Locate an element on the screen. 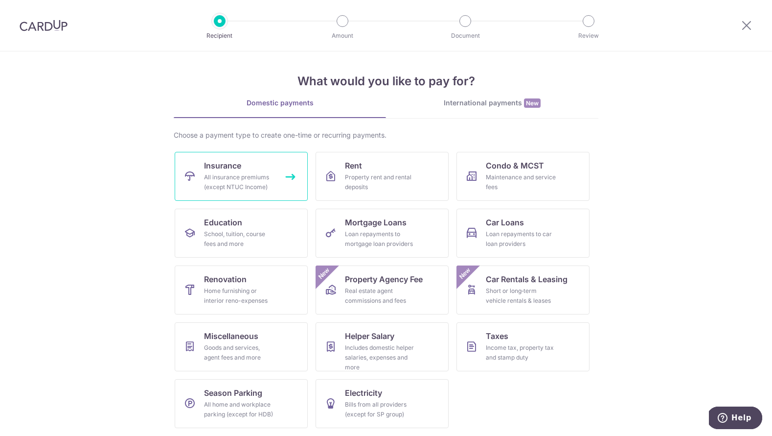 The width and height of the screenshot is (772, 436). div: Loan repayments to car loan providers is located at coordinates (521, 239).